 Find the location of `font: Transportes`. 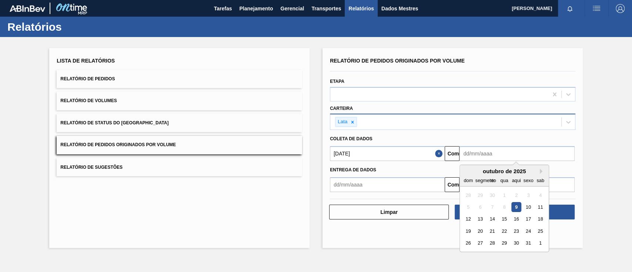

font: Transportes is located at coordinates (326, 9).